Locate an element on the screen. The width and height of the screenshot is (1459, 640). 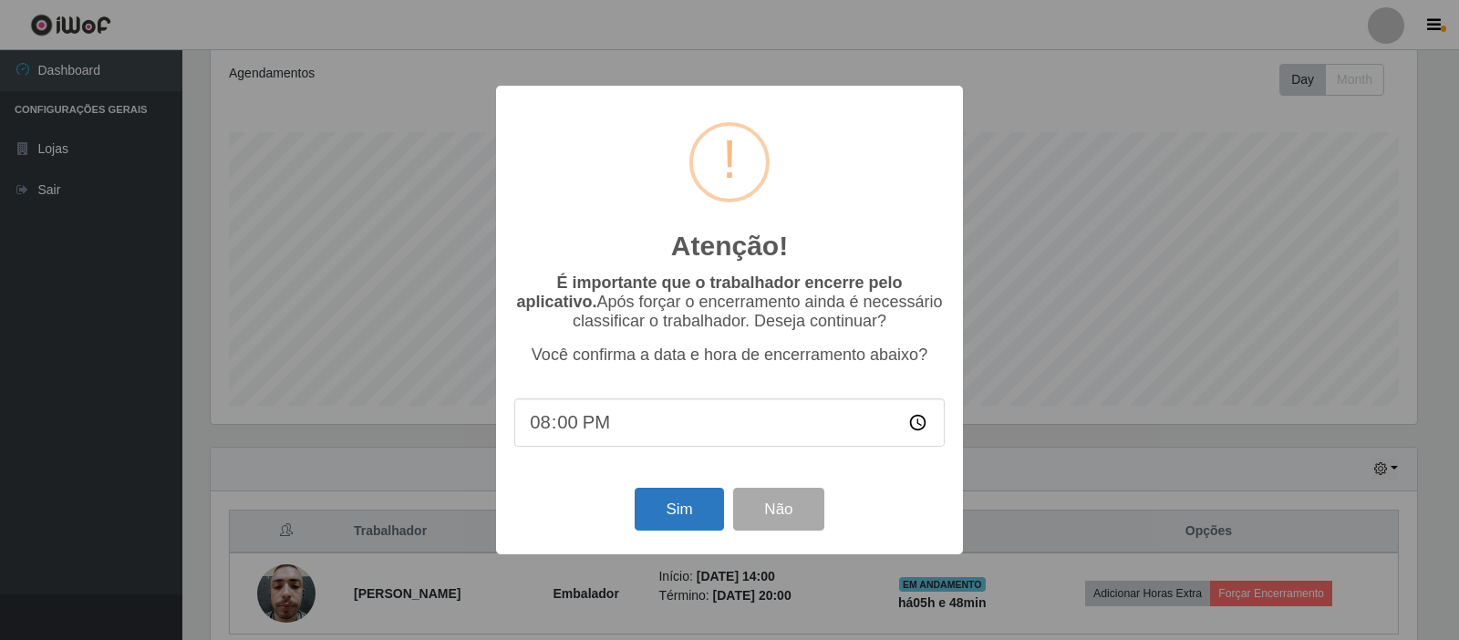
button: Sim is located at coordinates (679, 509).